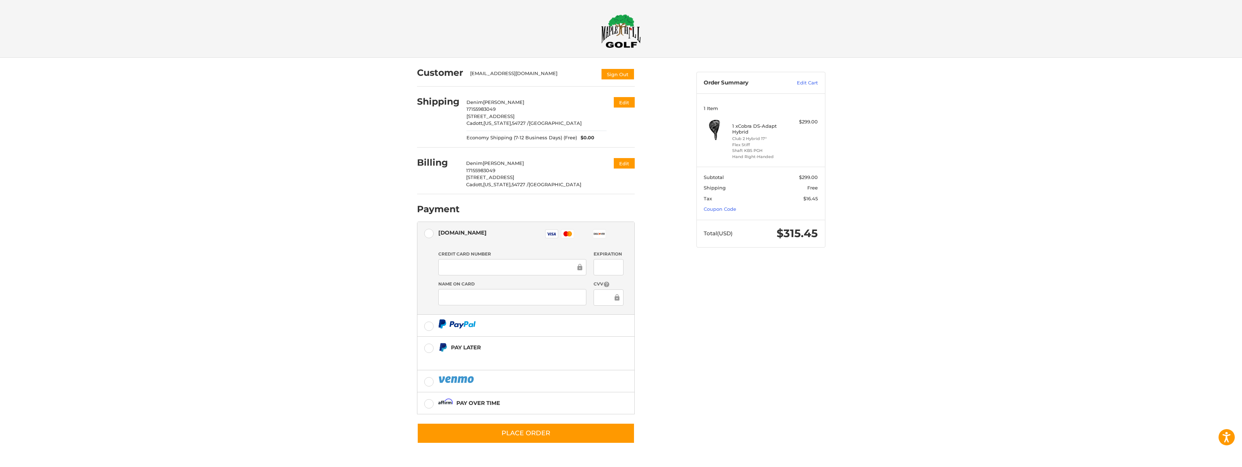 The height and width of the screenshot is (467, 1242). Describe the element at coordinates (621, 31) in the screenshot. I see `img: Maple Hill Golf` at that location.